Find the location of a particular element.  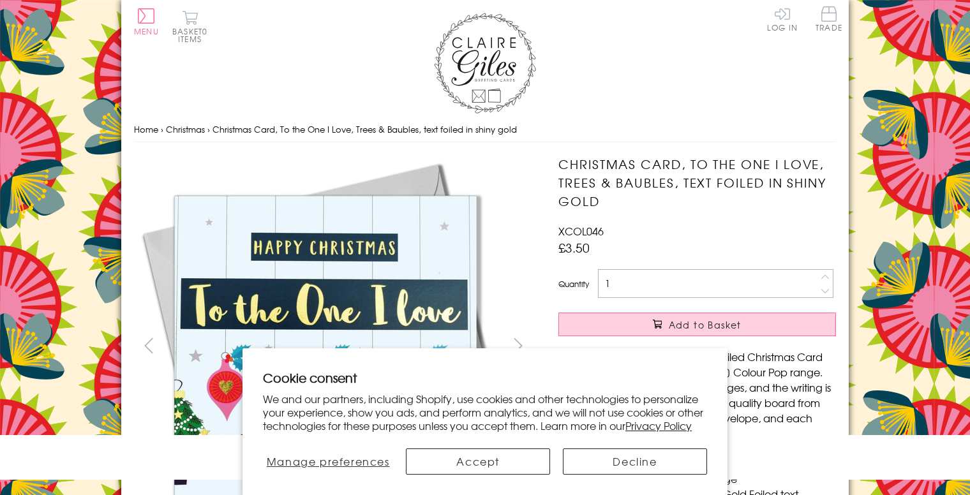

a: Privacy Policy is located at coordinates (659, 426).